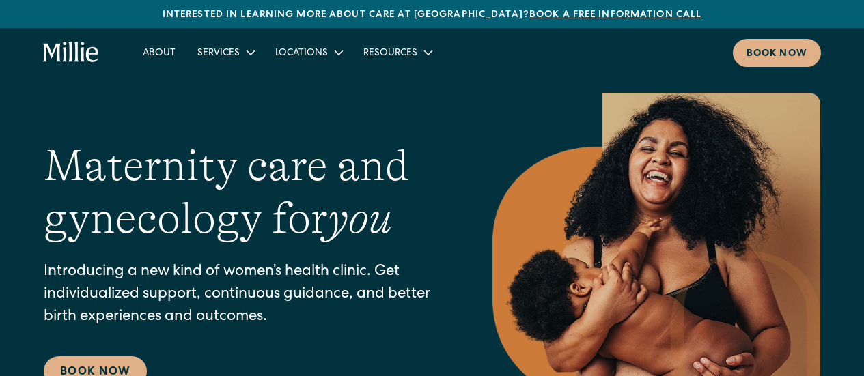 The height and width of the screenshot is (376, 864). Describe the element at coordinates (159, 52) in the screenshot. I see `a: About` at that location.